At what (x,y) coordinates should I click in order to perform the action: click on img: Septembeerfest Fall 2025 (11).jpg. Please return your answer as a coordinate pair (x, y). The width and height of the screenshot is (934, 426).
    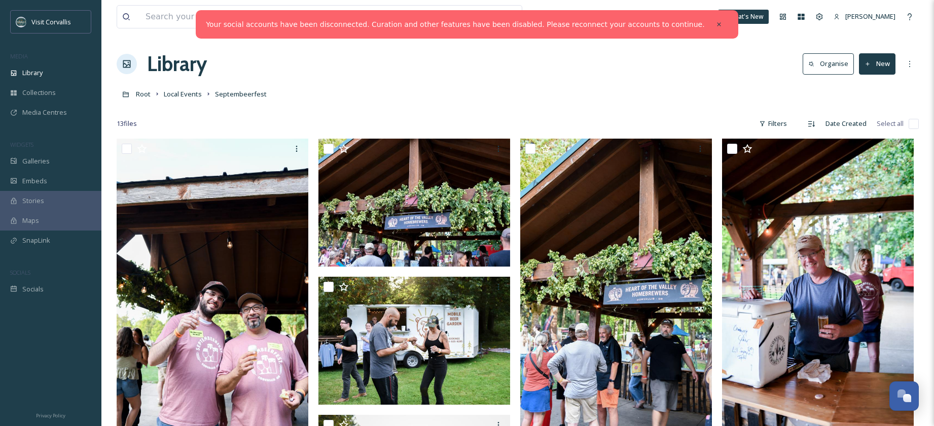
    Looking at the image, I should click on (414, 202).